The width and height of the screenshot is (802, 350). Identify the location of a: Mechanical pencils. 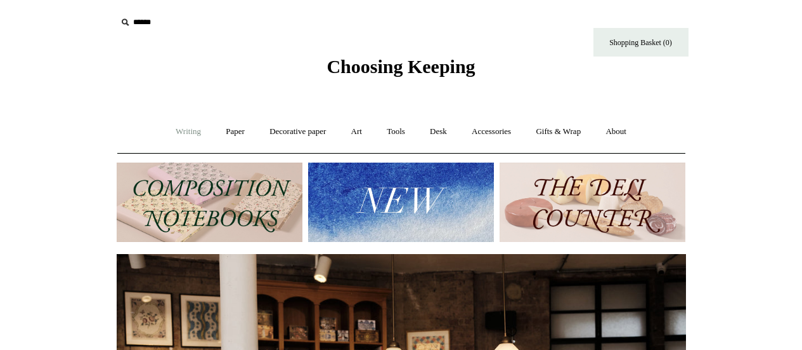
(399, 169).